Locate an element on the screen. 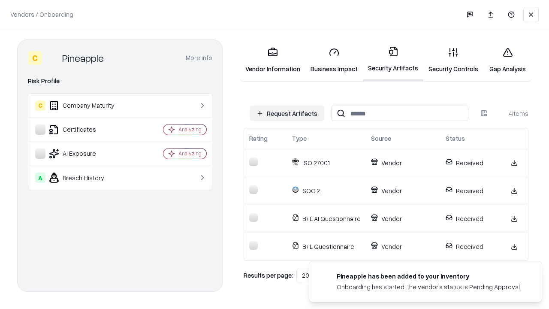  div: Onboarding has started, the vendor's status is Pending Approval. is located at coordinates (429, 287).